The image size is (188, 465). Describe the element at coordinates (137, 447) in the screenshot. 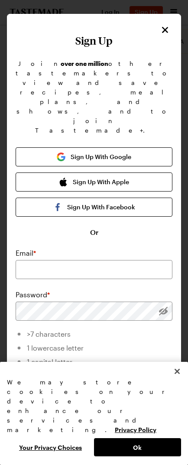

I see `button: Ok` at that location.